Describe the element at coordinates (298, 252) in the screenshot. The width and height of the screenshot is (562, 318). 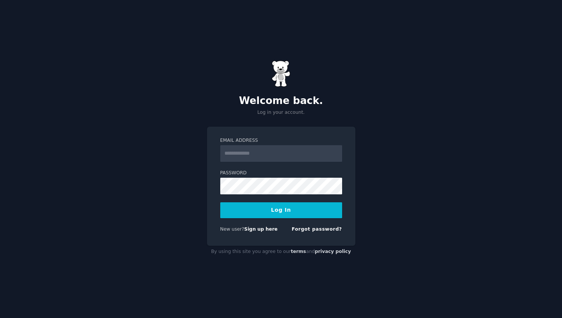
I see `a: terms` at that location.